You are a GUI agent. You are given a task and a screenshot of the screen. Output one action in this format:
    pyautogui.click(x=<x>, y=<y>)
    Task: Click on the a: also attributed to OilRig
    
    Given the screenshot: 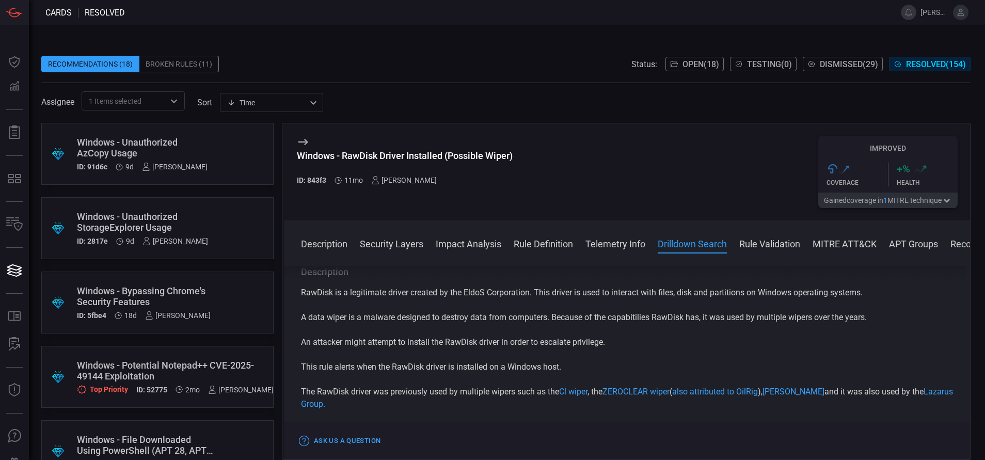 What is the action you would take?
    pyautogui.click(x=715, y=391)
    